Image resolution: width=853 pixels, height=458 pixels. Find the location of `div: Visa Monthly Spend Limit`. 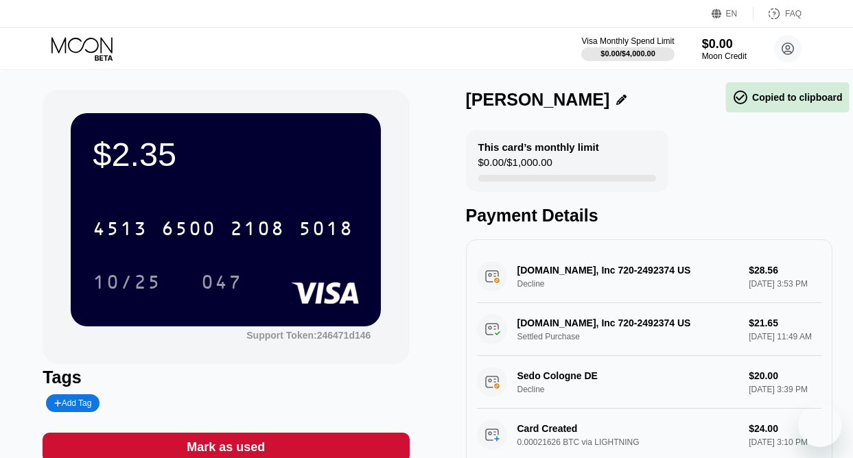

div: Visa Monthly Spend Limit is located at coordinates (627, 41).